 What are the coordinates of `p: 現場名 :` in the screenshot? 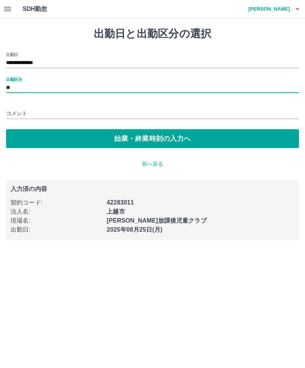 It's located at (56, 221).